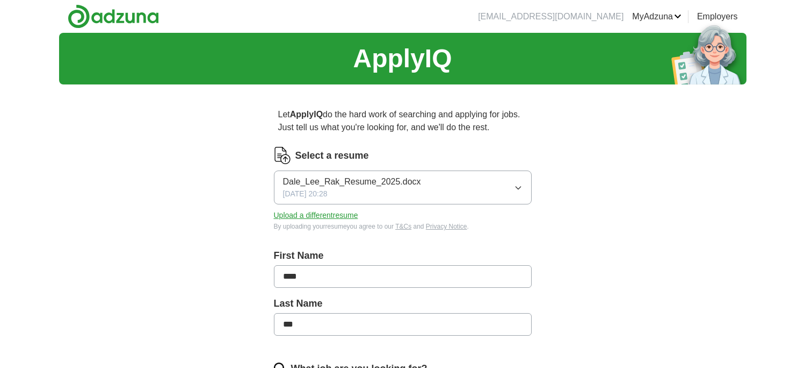 Image resolution: width=805 pixels, height=368 pixels. I want to click on span: Dale_Lee_Rak_Resume_2025.docx, so click(352, 182).